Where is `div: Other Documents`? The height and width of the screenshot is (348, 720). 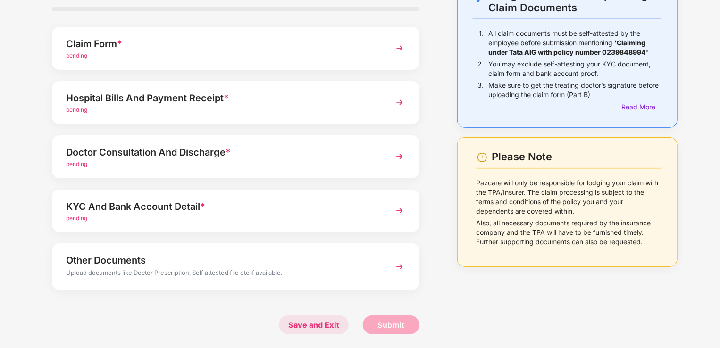
div: Other Documents is located at coordinates (221, 261).